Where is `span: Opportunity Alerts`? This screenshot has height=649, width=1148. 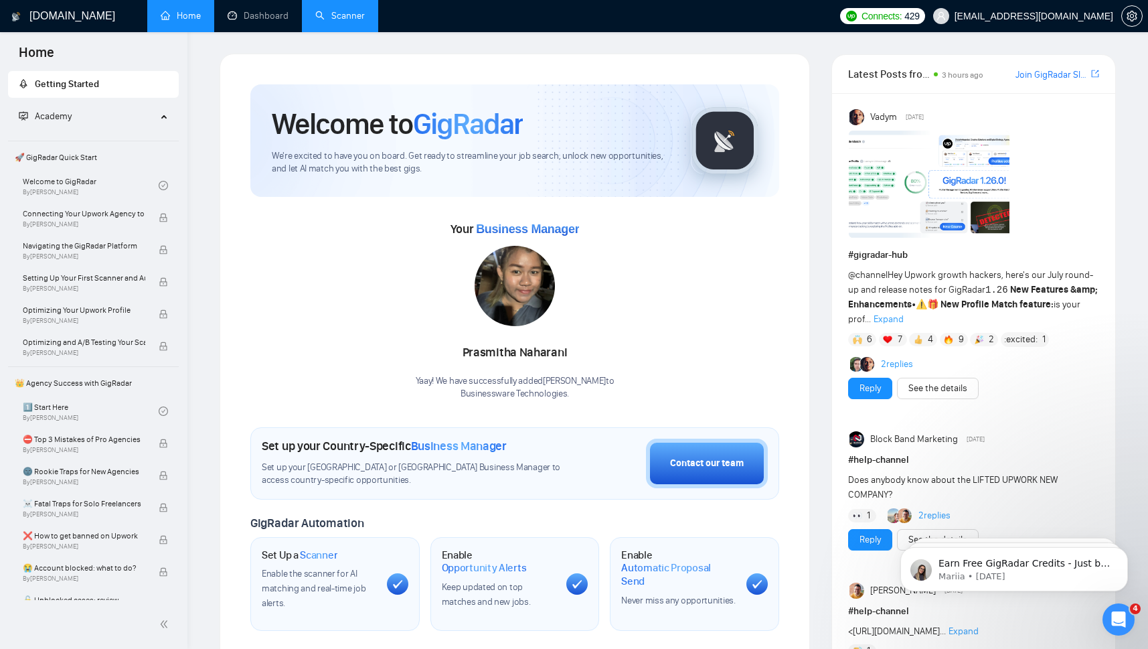
span: Opportunity Alerts is located at coordinates (484, 568).